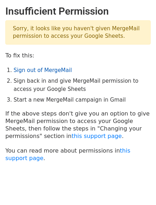 This screenshot has height=205, width=156. Describe the element at coordinates (78, 11) in the screenshot. I see `h2: Insufficient Permission` at that location.